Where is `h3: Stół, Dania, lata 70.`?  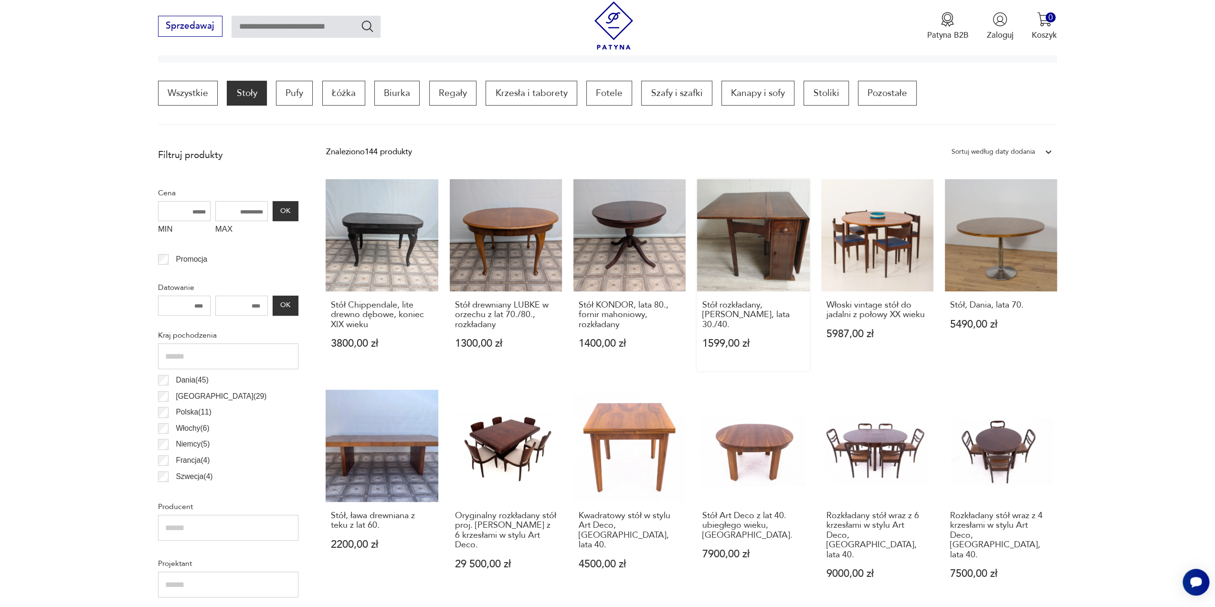 h3: Stół, Dania, lata 70. is located at coordinates (1001, 305).